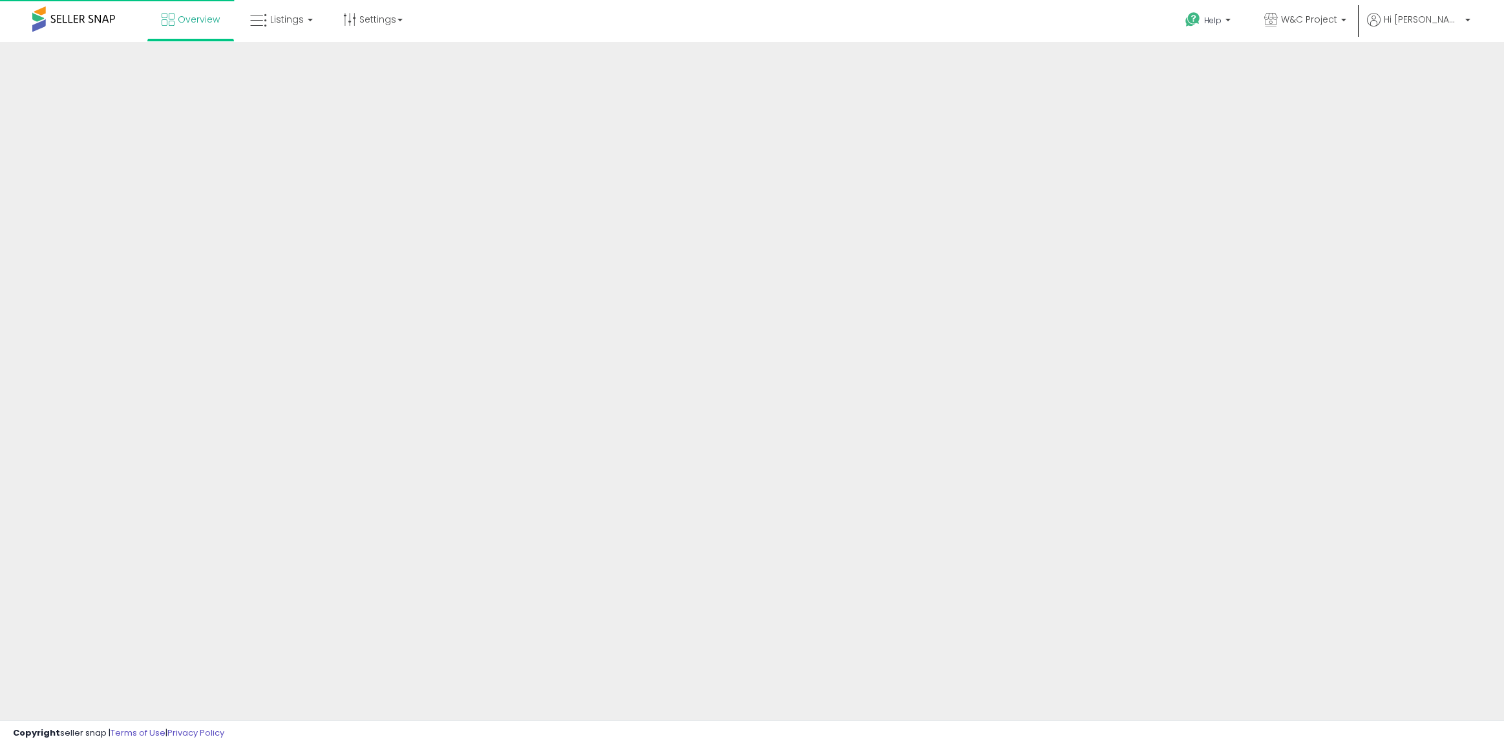  What do you see at coordinates (1209, 22) in the screenshot?
I see `a: Help` at bounding box center [1209, 22].